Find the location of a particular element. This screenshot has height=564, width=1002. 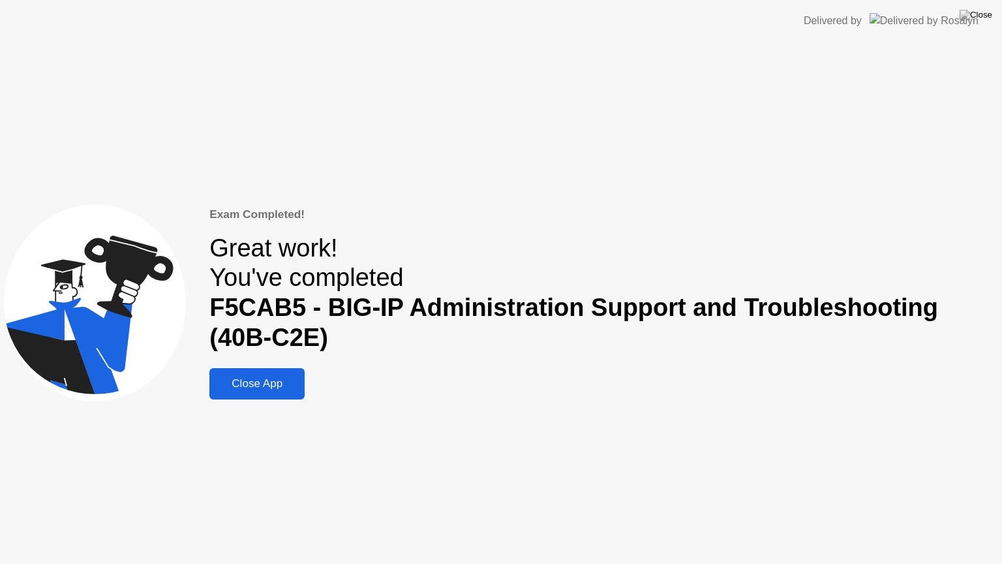

div: Close App is located at coordinates (257, 384).